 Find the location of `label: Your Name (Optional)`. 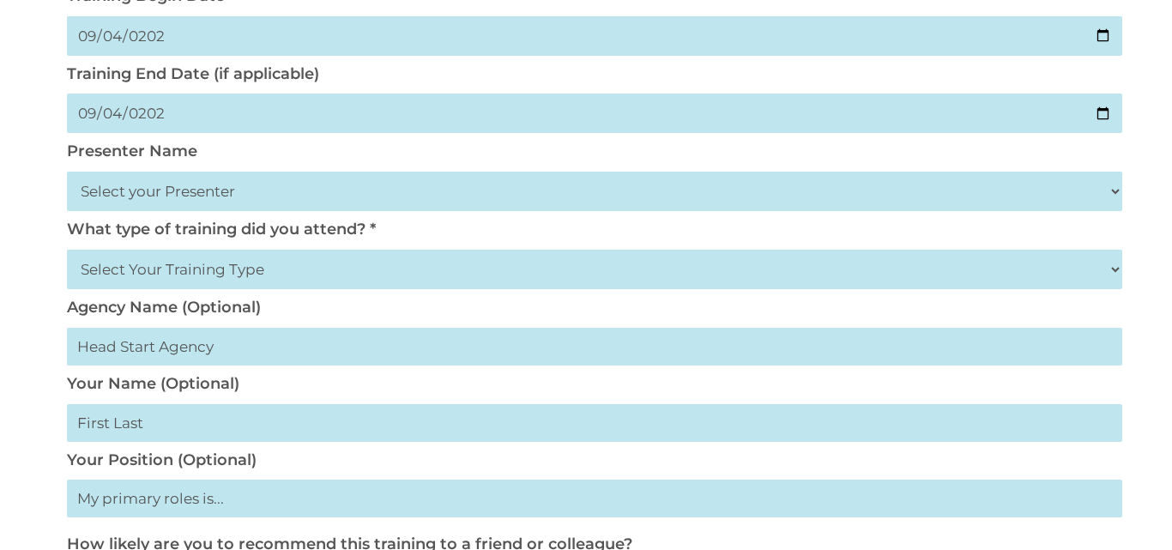

label: Your Name (Optional) is located at coordinates (153, 384).